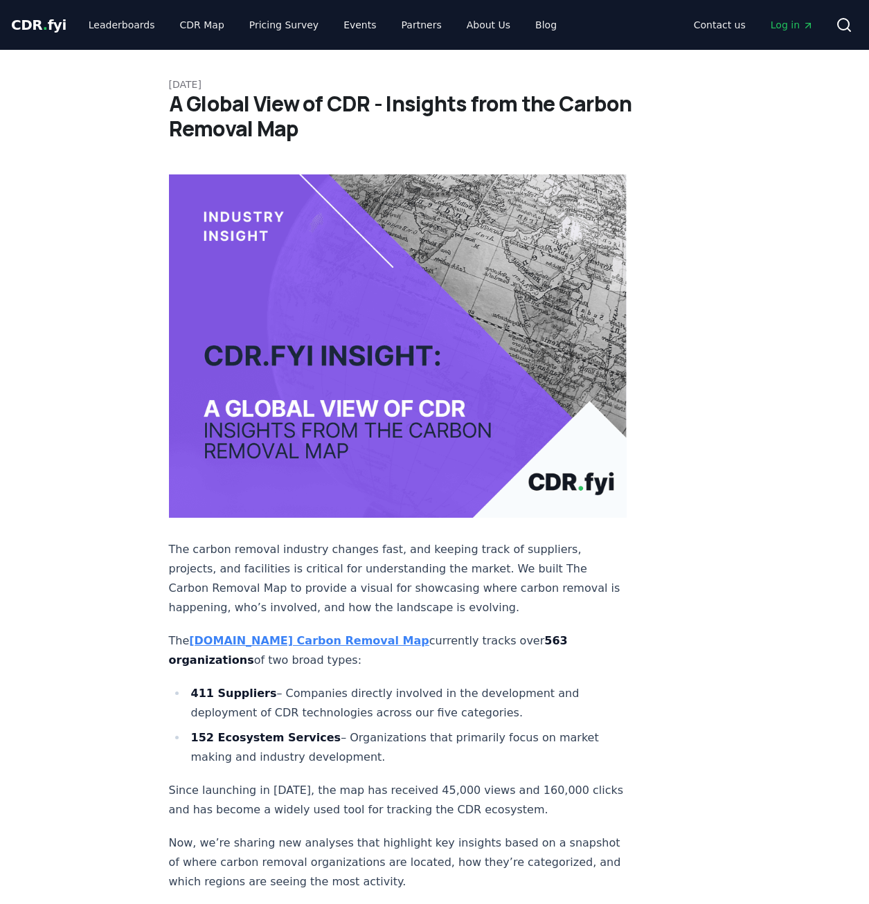  Describe the element at coordinates (407, 703) in the screenshot. I see `li: – Companies directly involved in the development and deployment of CDR technologies across our fi...` at that location.